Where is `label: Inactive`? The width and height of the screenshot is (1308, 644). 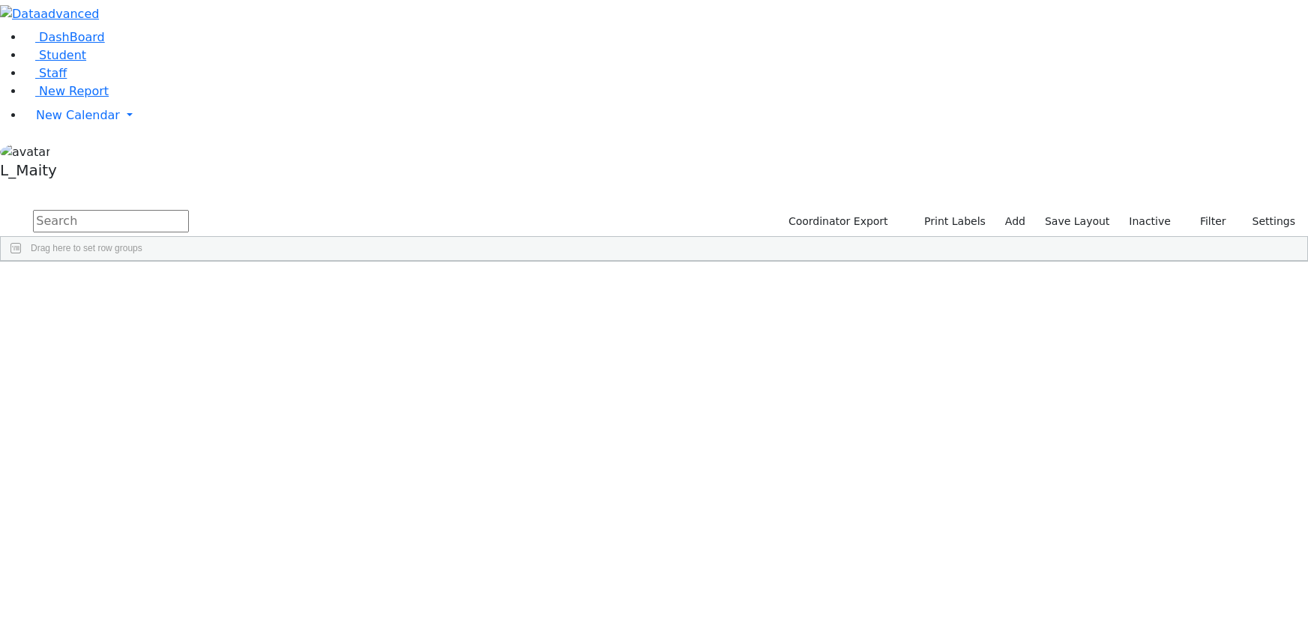 label: Inactive is located at coordinates (1150, 221).